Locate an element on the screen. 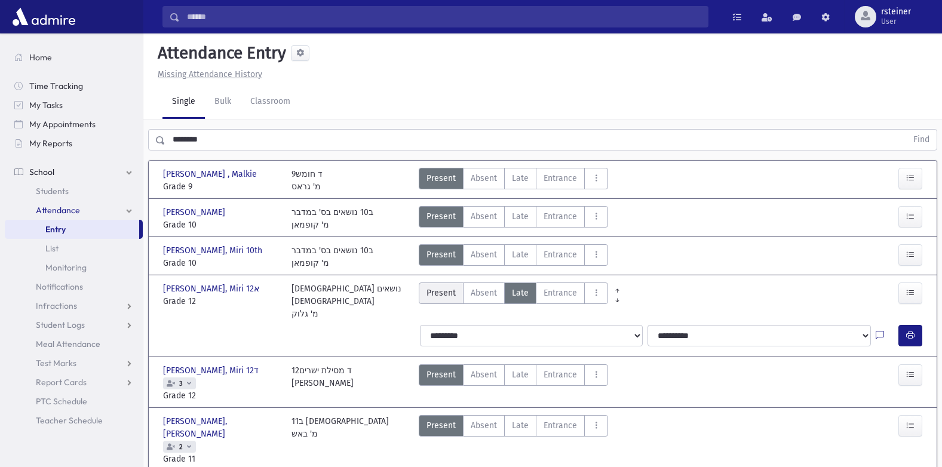 Image resolution: width=942 pixels, height=467 pixels. span: Entry is located at coordinates (56, 229).